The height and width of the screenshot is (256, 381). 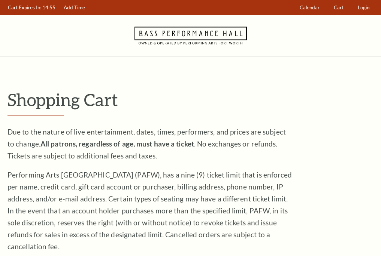 I want to click on strong: All patrons, regardless of age, must have a ticket, so click(x=117, y=144).